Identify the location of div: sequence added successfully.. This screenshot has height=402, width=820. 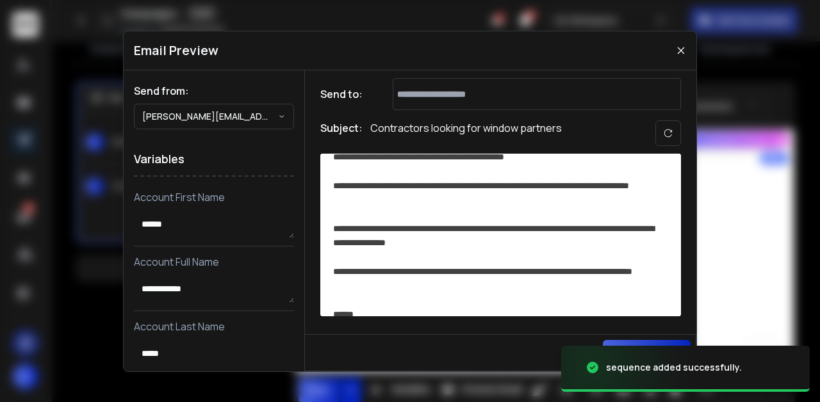
(674, 368).